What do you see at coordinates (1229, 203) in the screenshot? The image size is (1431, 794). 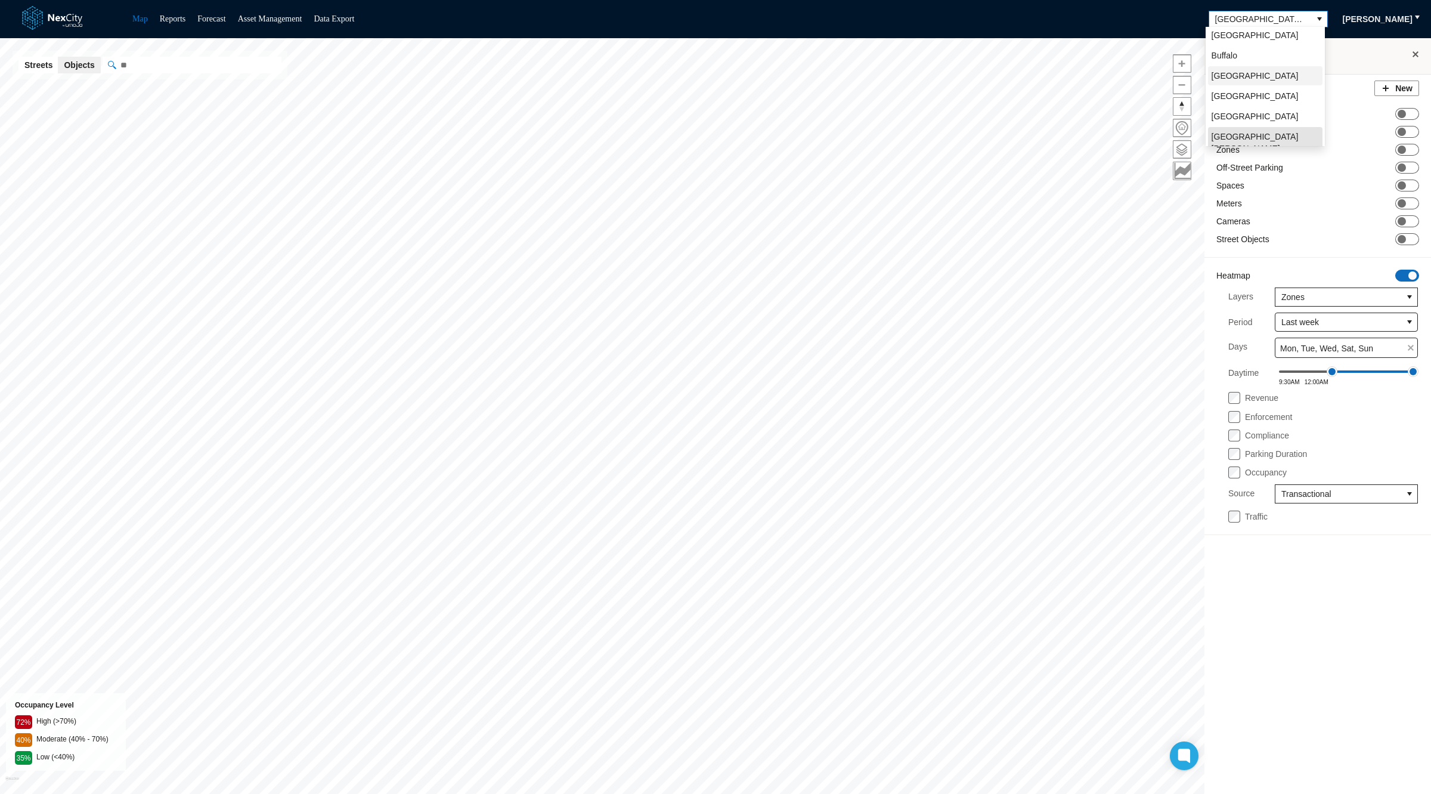 I see `label: Meters` at bounding box center [1229, 203].